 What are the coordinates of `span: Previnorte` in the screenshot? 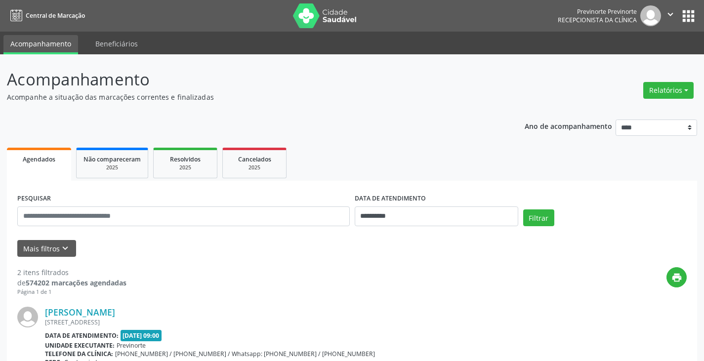 It's located at (131, 345).